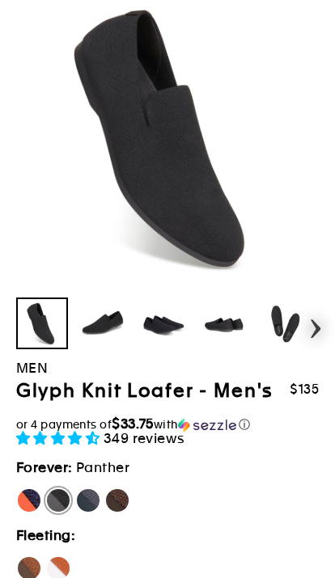 The image size is (335, 578). I want to click on span: 349 reviews, so click(144, 439).